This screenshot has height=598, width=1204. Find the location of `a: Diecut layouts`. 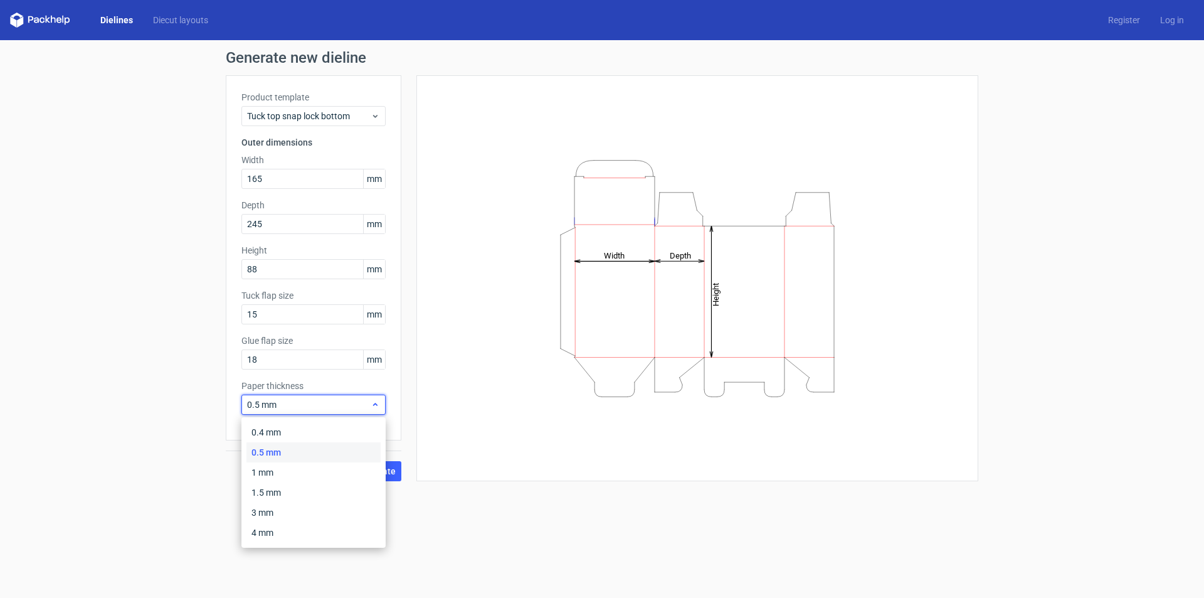

a: Diecut layouts is located at coordinates (181, 20).